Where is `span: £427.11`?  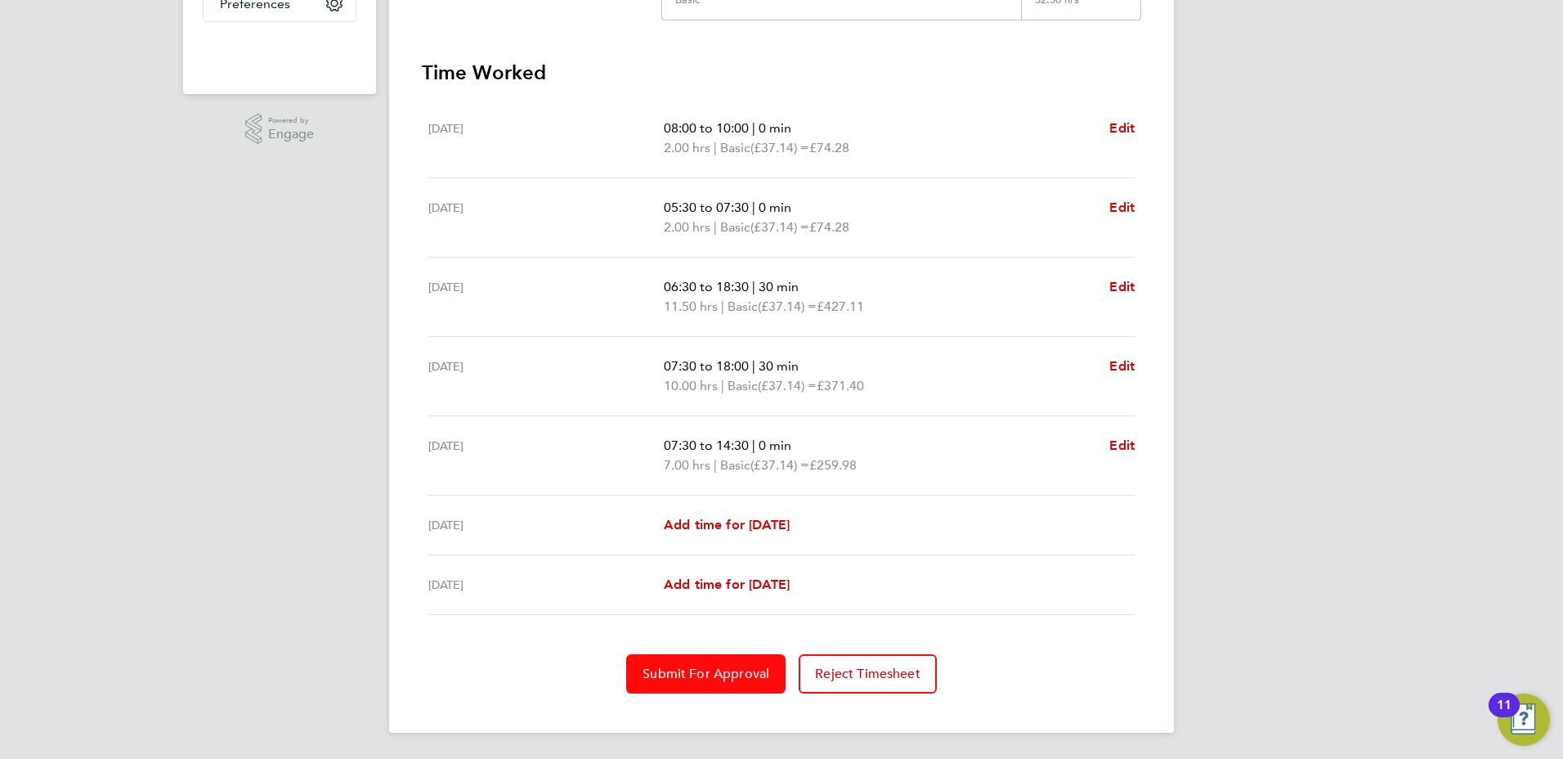
span: £427.11 is located at coordinates (840, 306).